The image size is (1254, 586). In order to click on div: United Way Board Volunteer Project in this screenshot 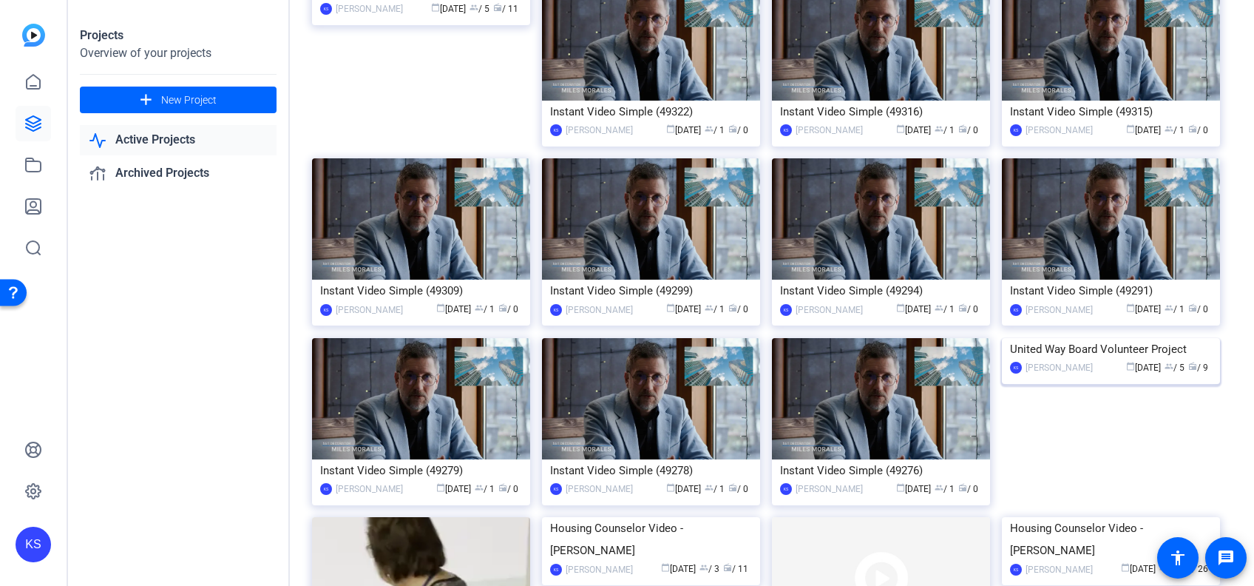, I will do `click(1111, 349)`.